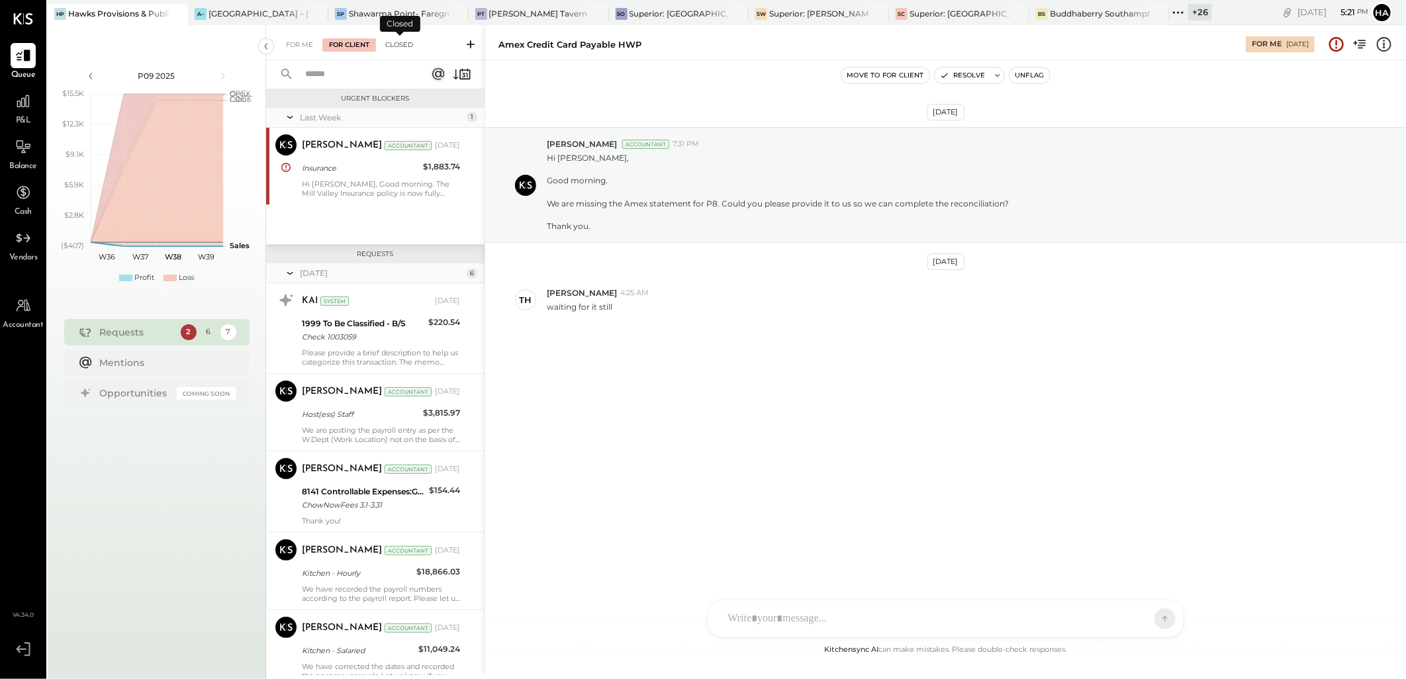 Image resolution: width=1406 pixels, height=679 pixels. Describe the element at coordinates (381, 117) in the screenshot. I see `div: Last Week` at that location.